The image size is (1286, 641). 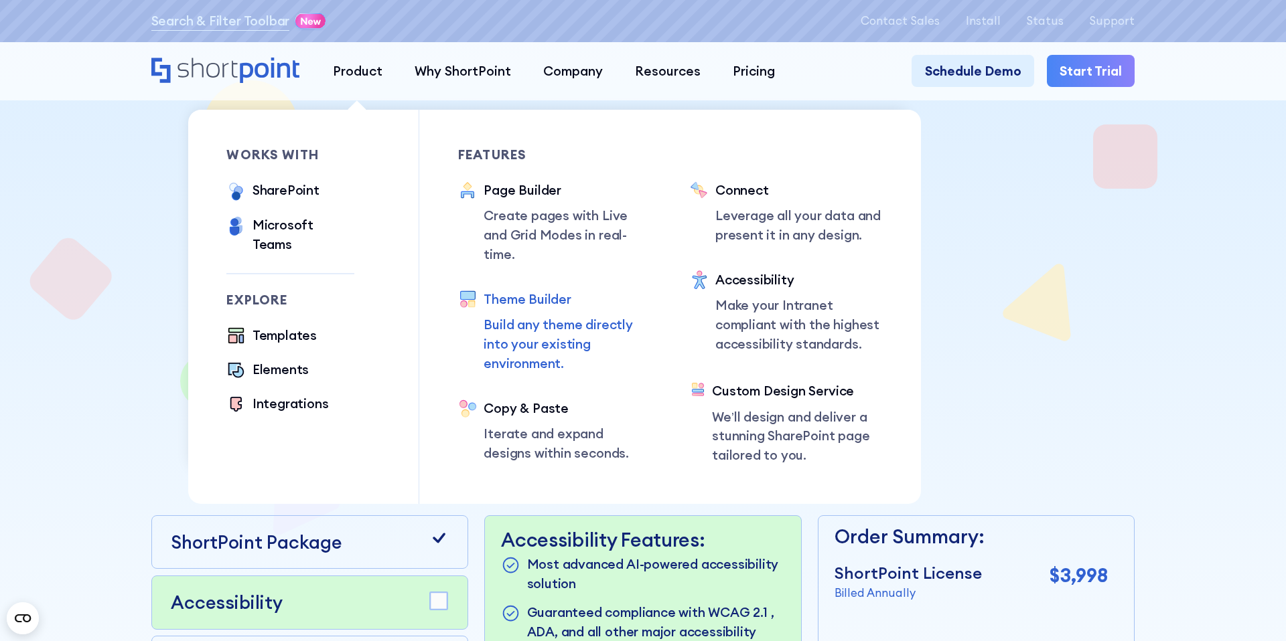 I want to click on p: Most advanced AI-powered accessibility solution, so click(x=655, y=574).